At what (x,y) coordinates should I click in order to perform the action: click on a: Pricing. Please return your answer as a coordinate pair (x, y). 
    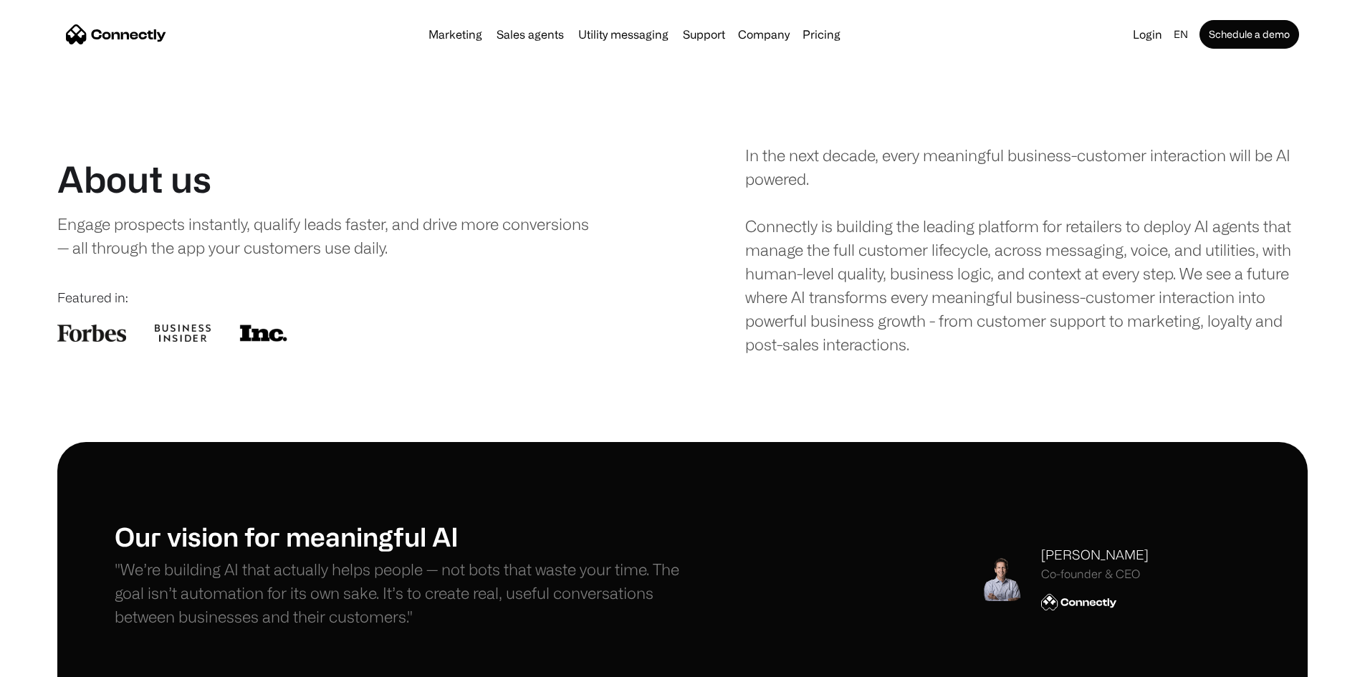
    Looking at the image, I should click on (821, 34).